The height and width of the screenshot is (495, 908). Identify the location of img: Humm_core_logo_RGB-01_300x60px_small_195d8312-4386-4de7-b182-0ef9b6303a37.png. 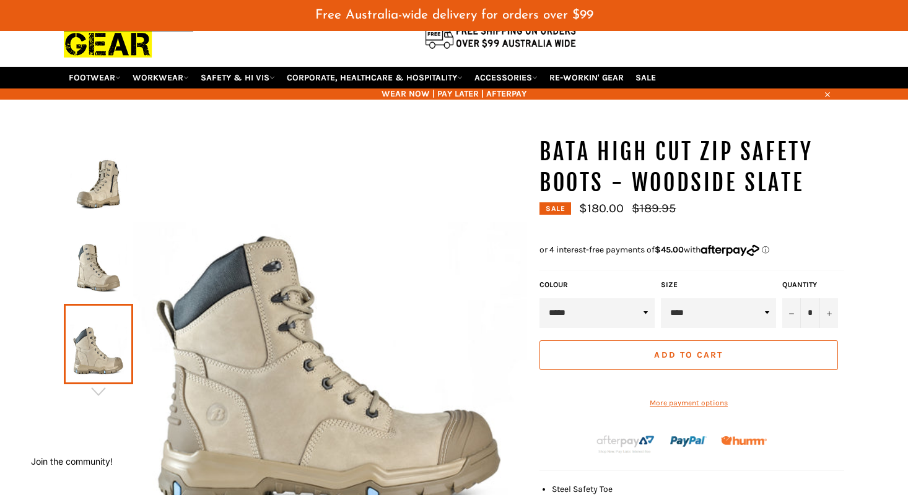
(744, 441).